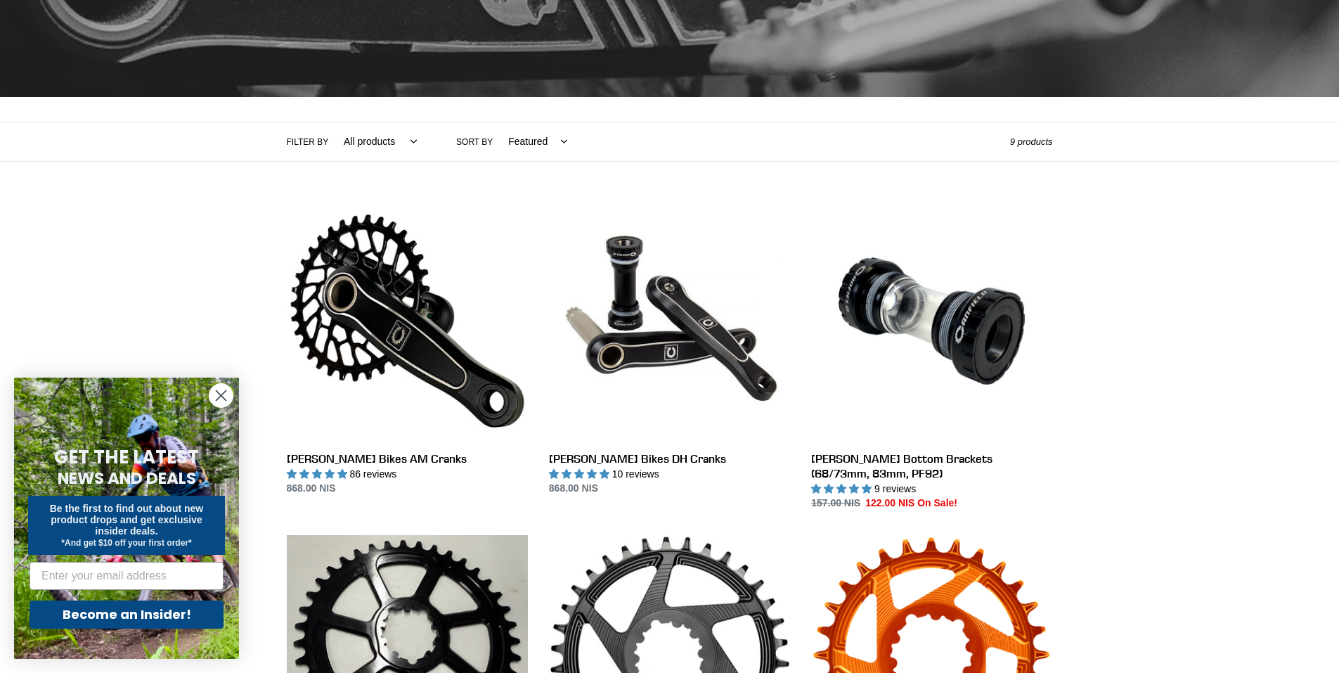 The height and width of the screenshot is (673, 1339). What do you see at coordinates (127, 576) in the screenshot?
I see `input: Enter your email address` at bounding box center [127, 576].